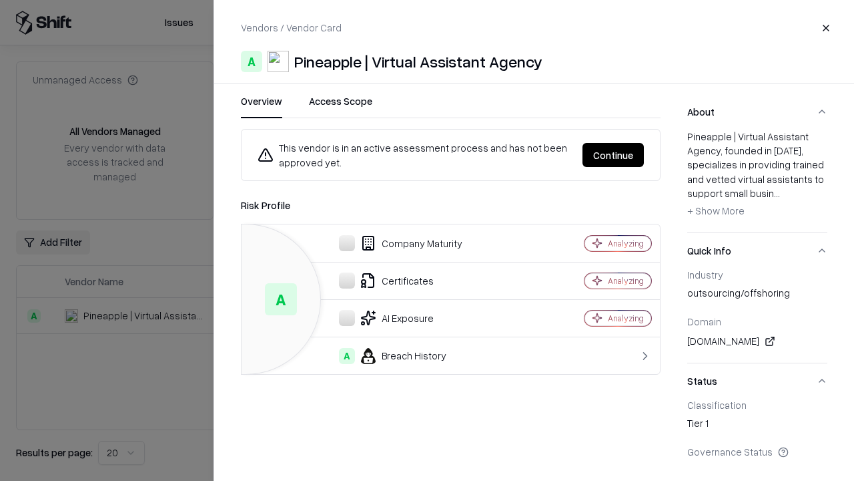 This screenshot has height=481, width=854. I want to click on div: Industry, so click(758, 274).